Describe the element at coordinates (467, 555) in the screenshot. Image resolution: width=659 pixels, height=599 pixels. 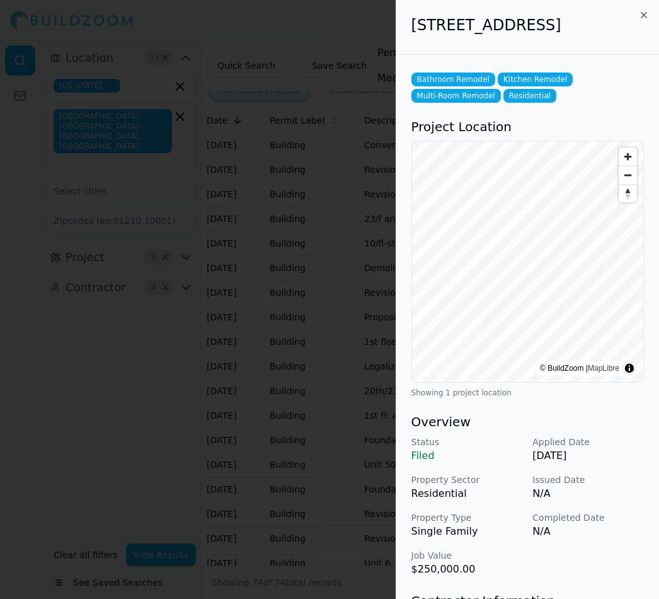
I see `p: Job Value` at that location.